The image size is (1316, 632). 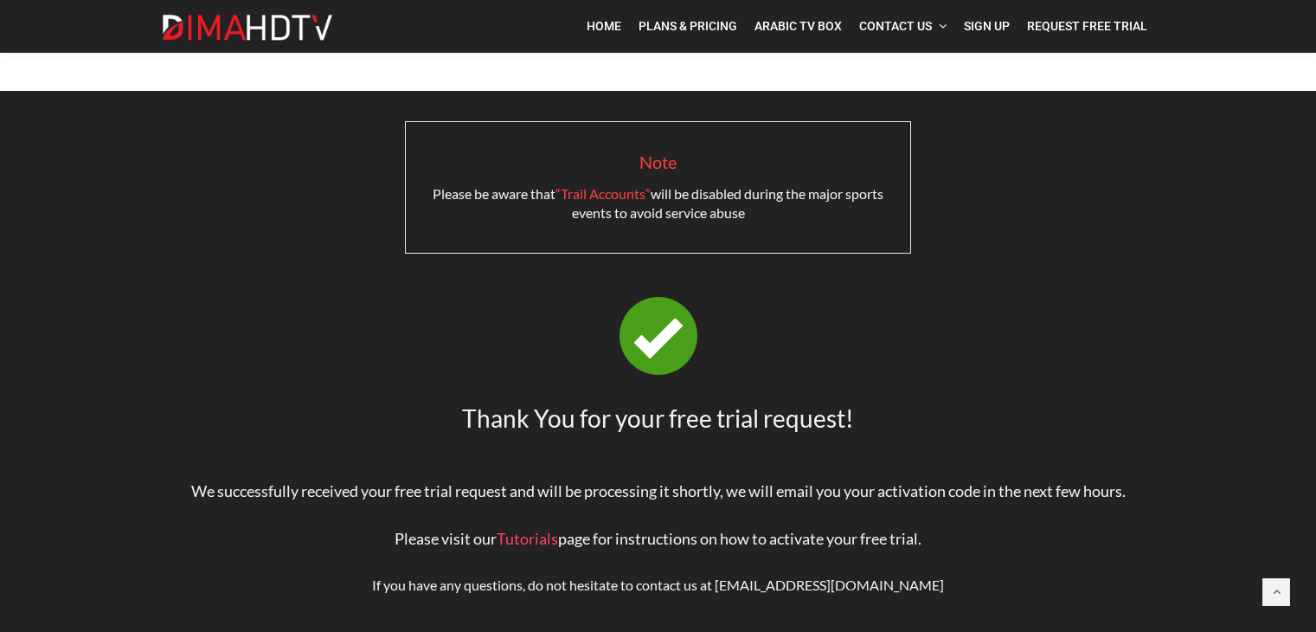 What do you see at coordinates (604, 26) in the screenshot?
I see `span: Home` at bounding box center [604, 26].